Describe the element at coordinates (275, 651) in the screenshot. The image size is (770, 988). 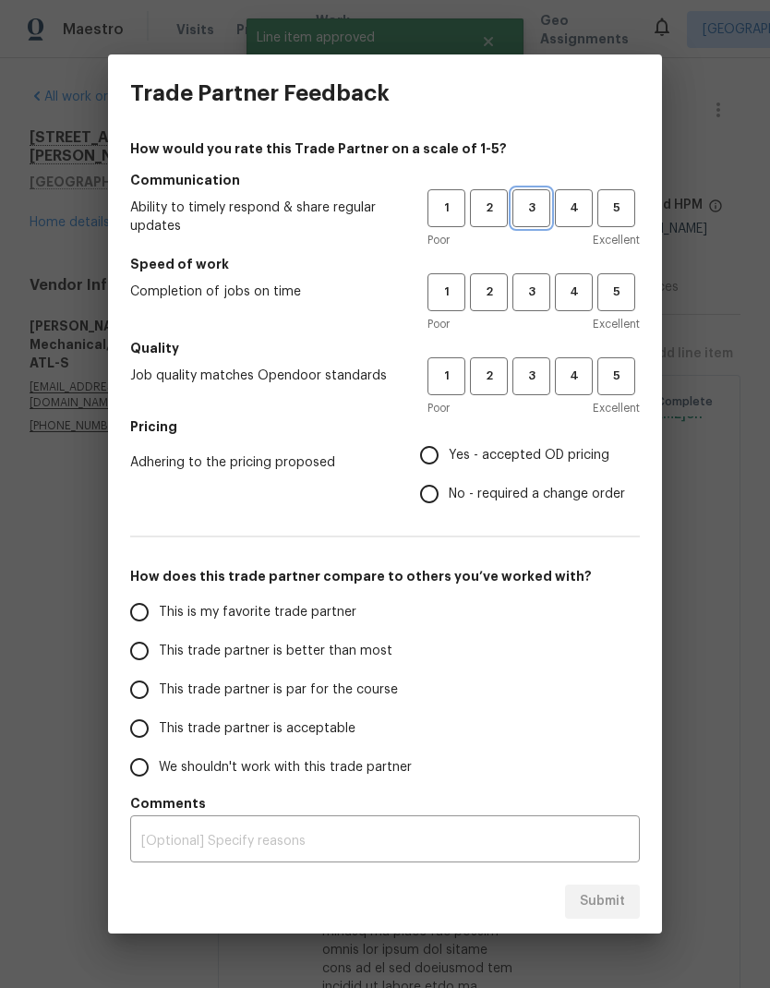
I see `span: This trade partner is better than most` at that location.